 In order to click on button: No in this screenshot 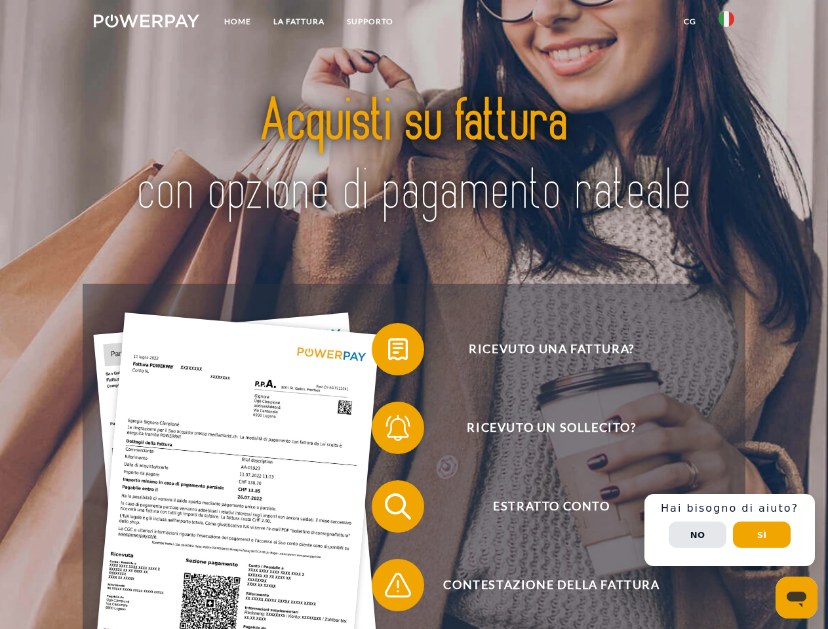, I will do `click(698, 535)`.